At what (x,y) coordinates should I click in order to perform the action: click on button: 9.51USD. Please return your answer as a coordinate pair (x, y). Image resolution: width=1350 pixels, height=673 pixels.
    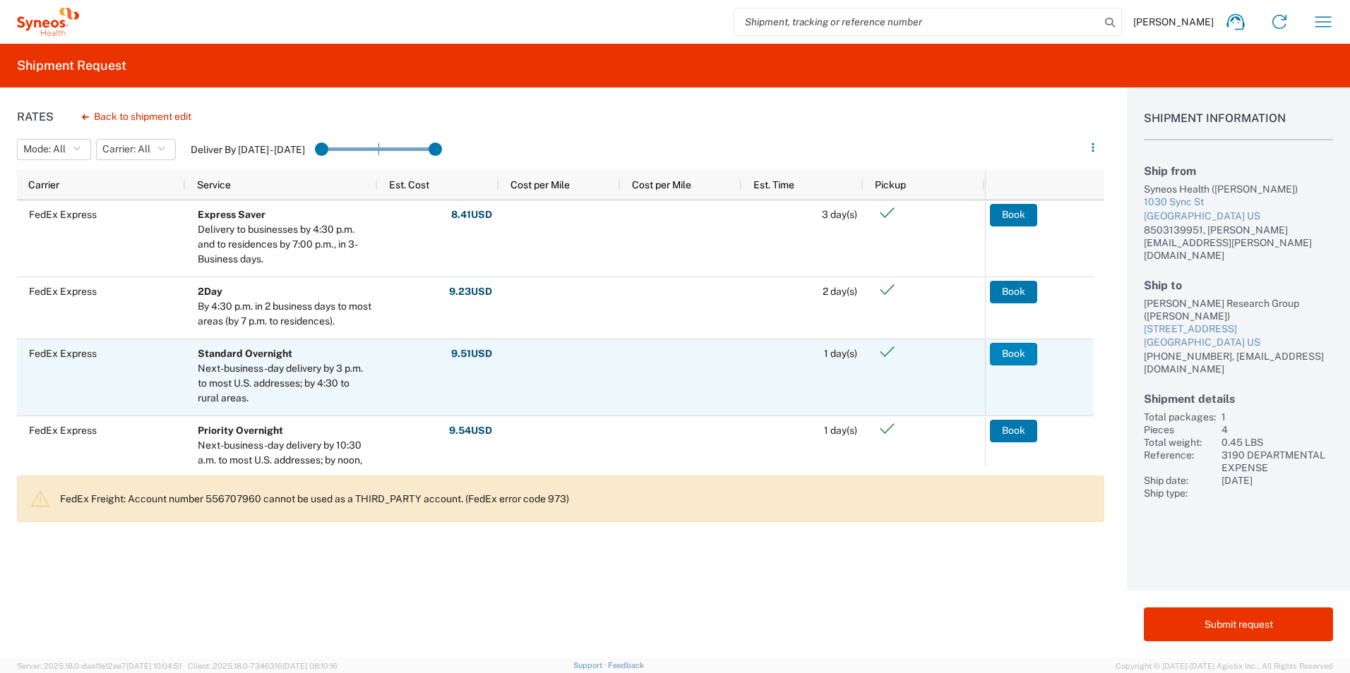
    Looking at the image, I should click on (472, 354).